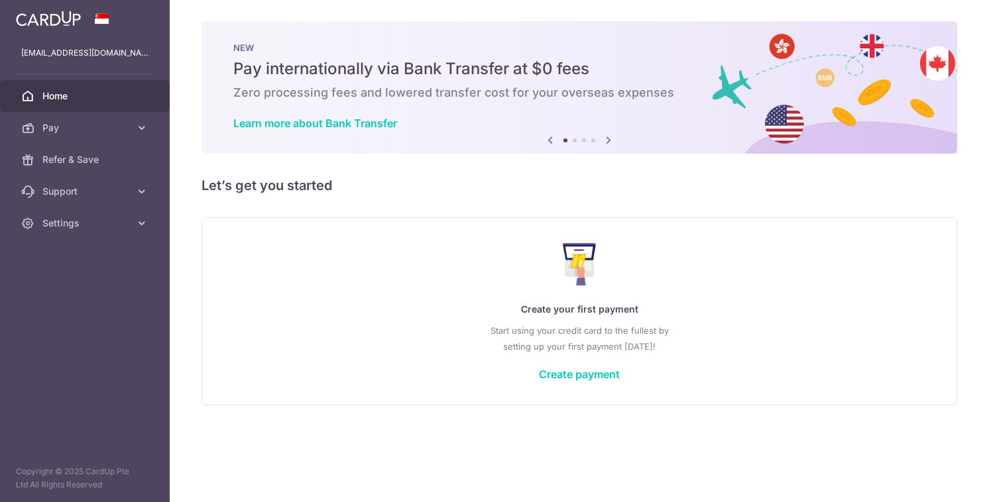 Image resolution: width=989 pixels, height=502 pixels. Describe the element at coordinates (579, 309) in the screenshot. I see `p: Create your first payment` at that location.